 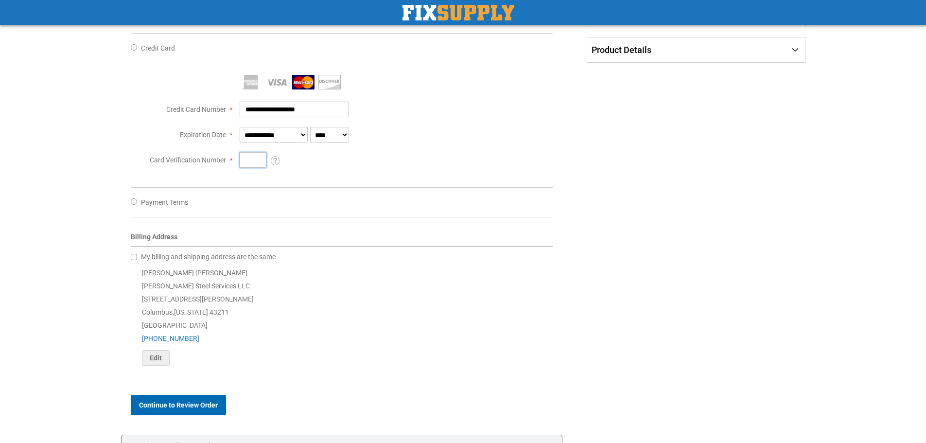 What do you see at coordinates (203, 135) in the screenshot?
I see `span: Expiration Date` at bounding box center [203, 135].